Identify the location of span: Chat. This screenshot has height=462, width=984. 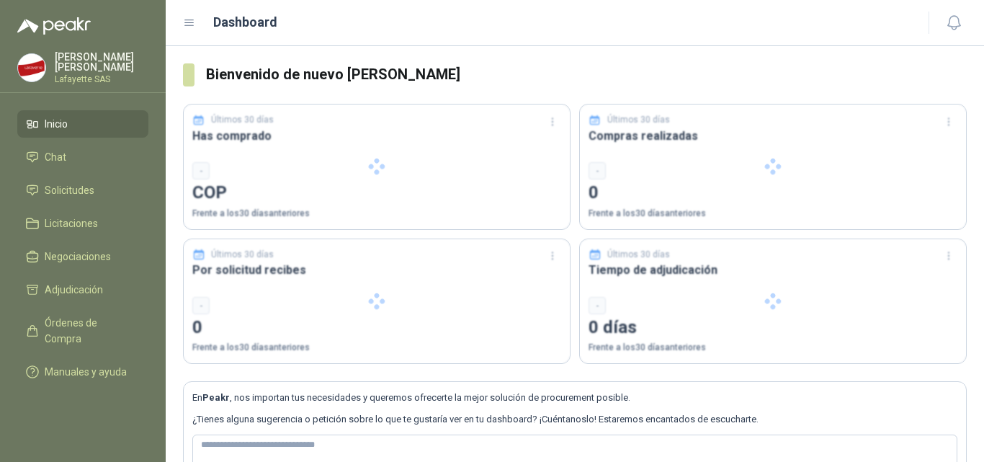
(55, 157).